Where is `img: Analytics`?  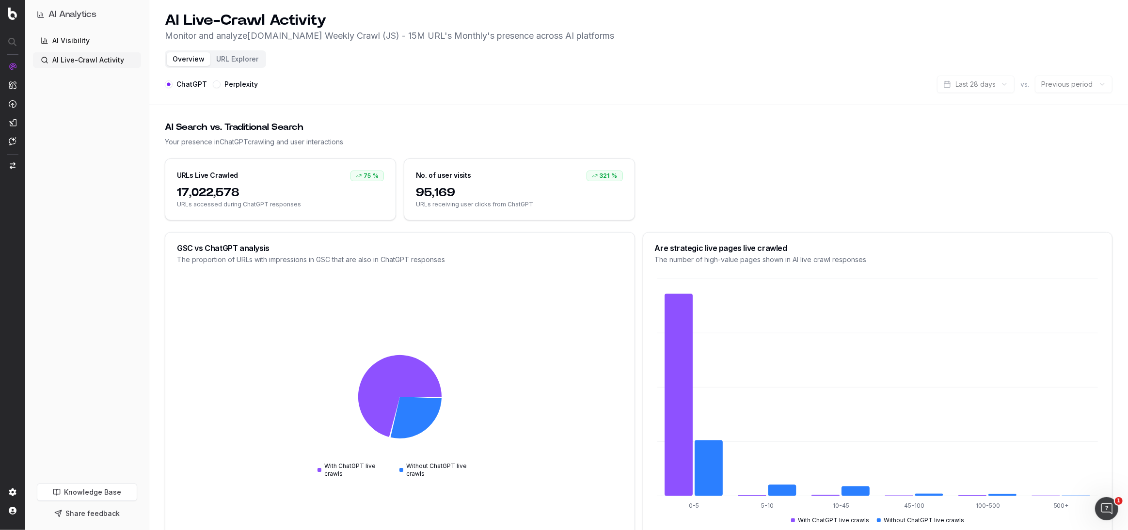 img: Analytics is located at coordinates (13, 66).